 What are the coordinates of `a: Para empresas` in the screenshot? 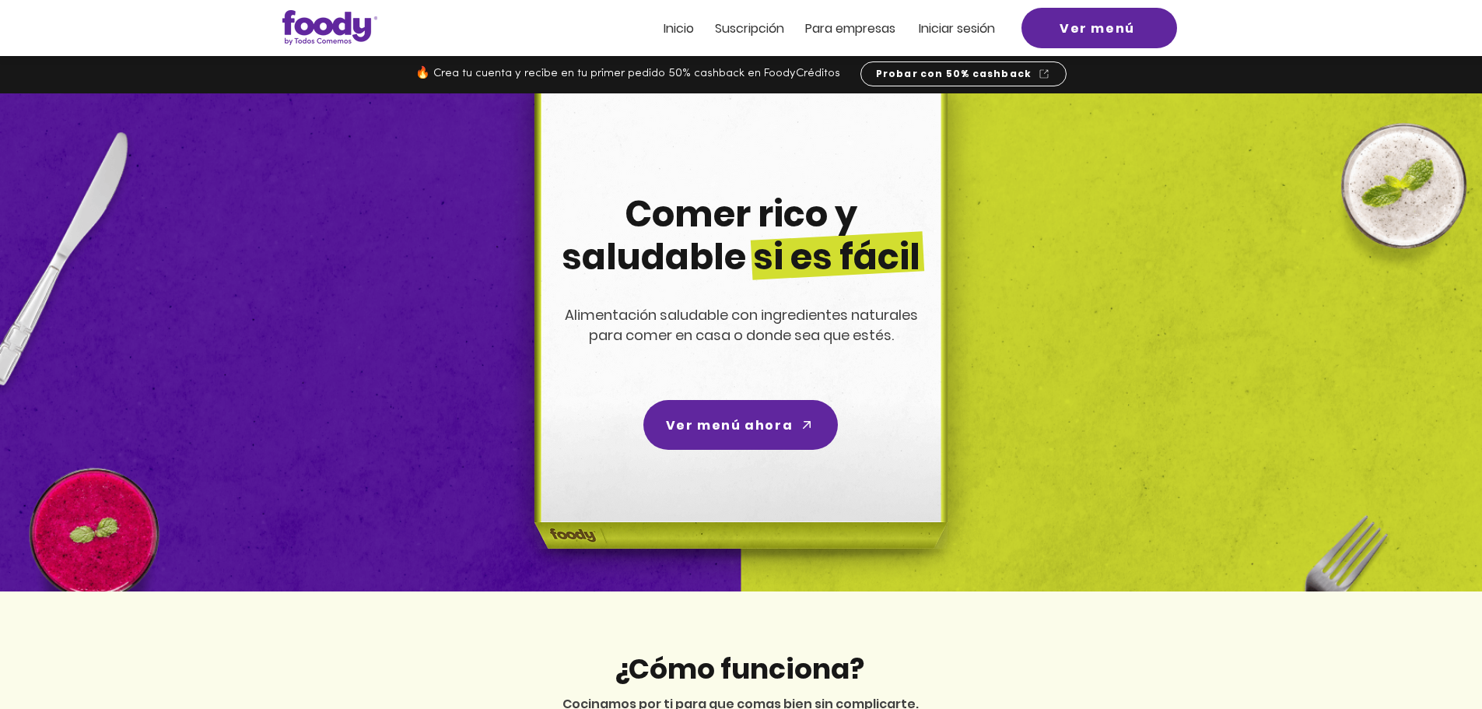 It's located at (850, 28).